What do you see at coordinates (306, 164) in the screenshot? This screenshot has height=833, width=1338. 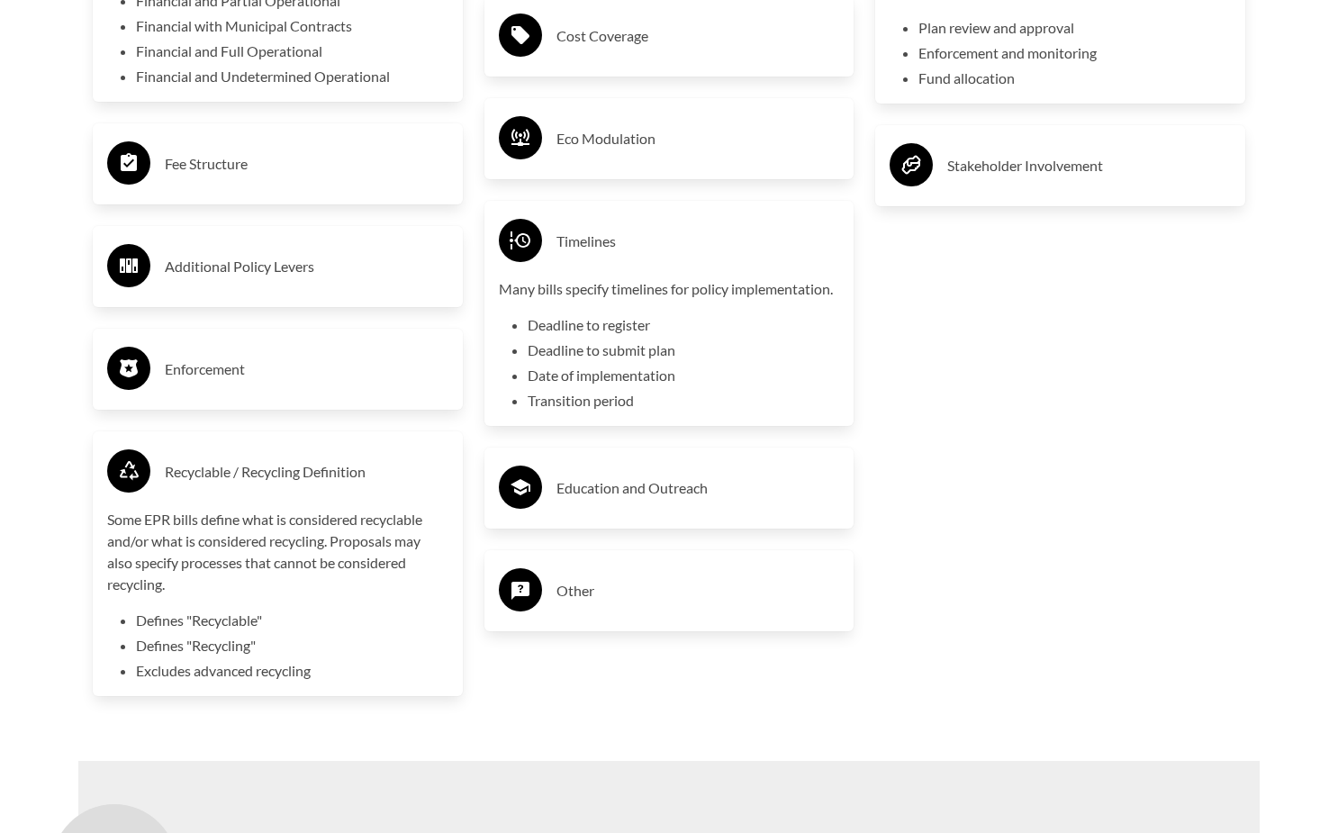 I see `h3: Fee Structure` at bounding box center [306, 164].